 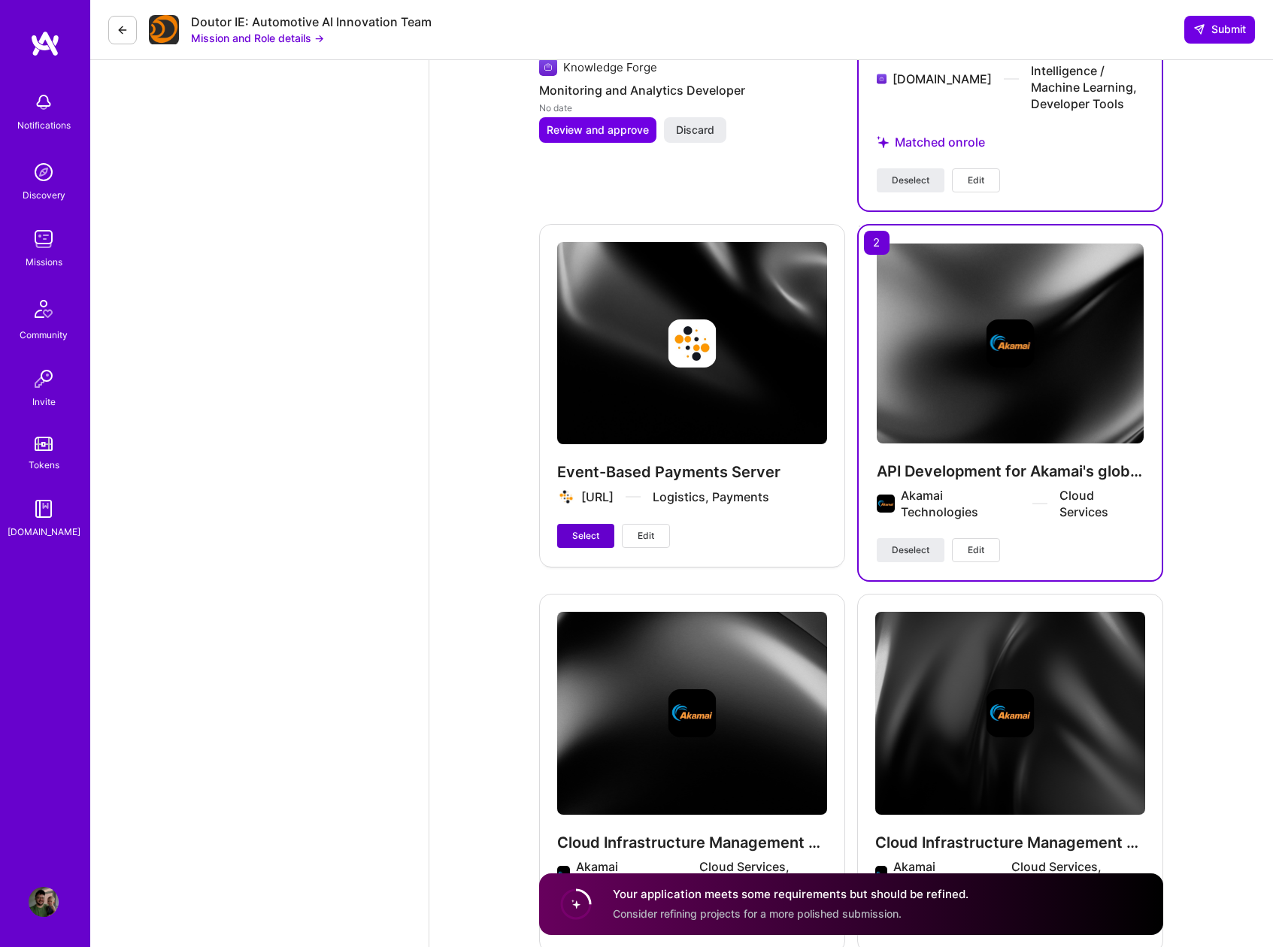 What do you see at coordinates (692, 90) in the screenshot?
I see `h4: Monitoring and Analytics Developer` at bounding box center [692, 90].